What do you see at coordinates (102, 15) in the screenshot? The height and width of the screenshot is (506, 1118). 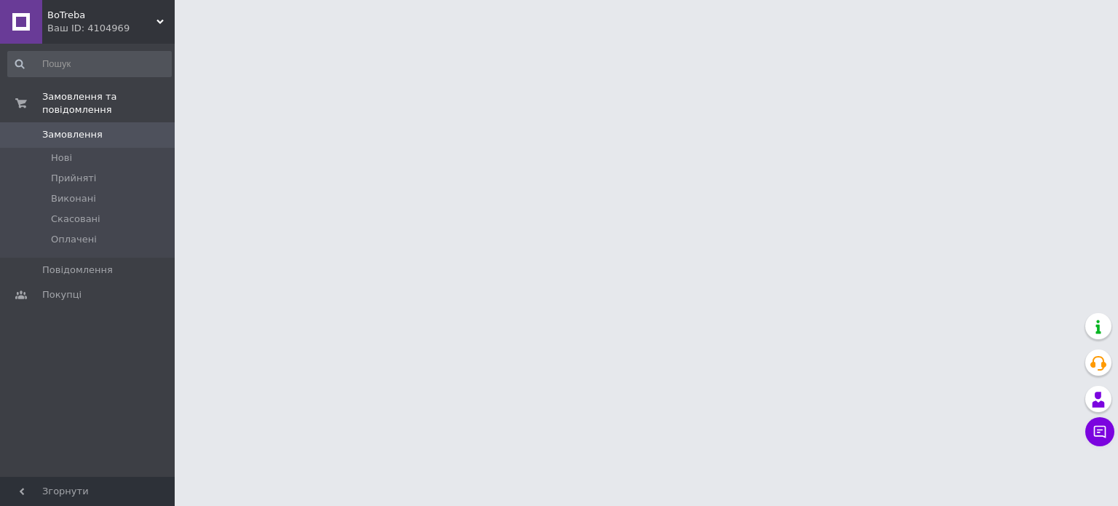 I see `span: BoTreba` at bounding box center [102, 15].